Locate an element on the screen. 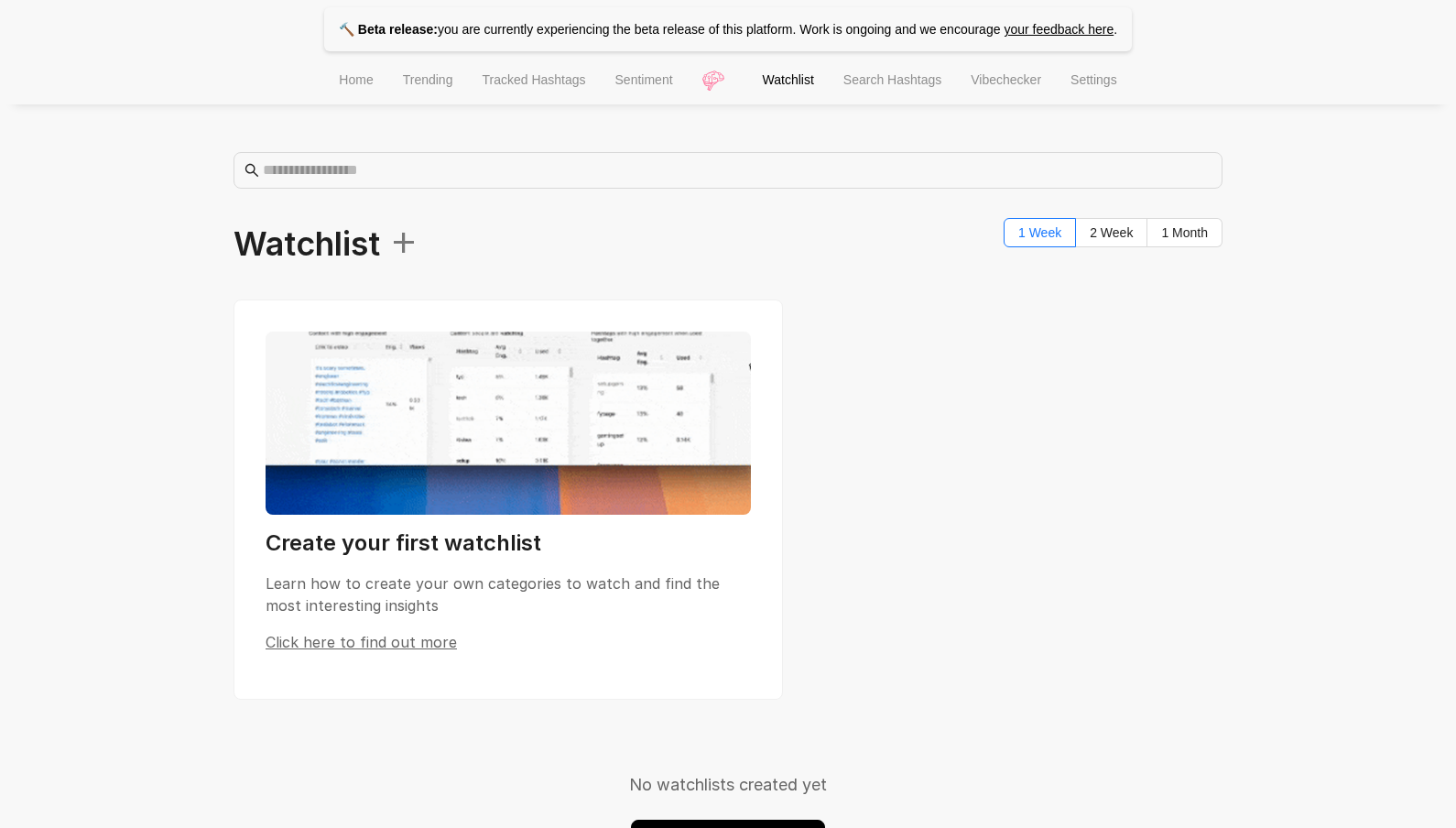 The image size is (1456, 828). span: Trending is located at coordinates (428, 80).